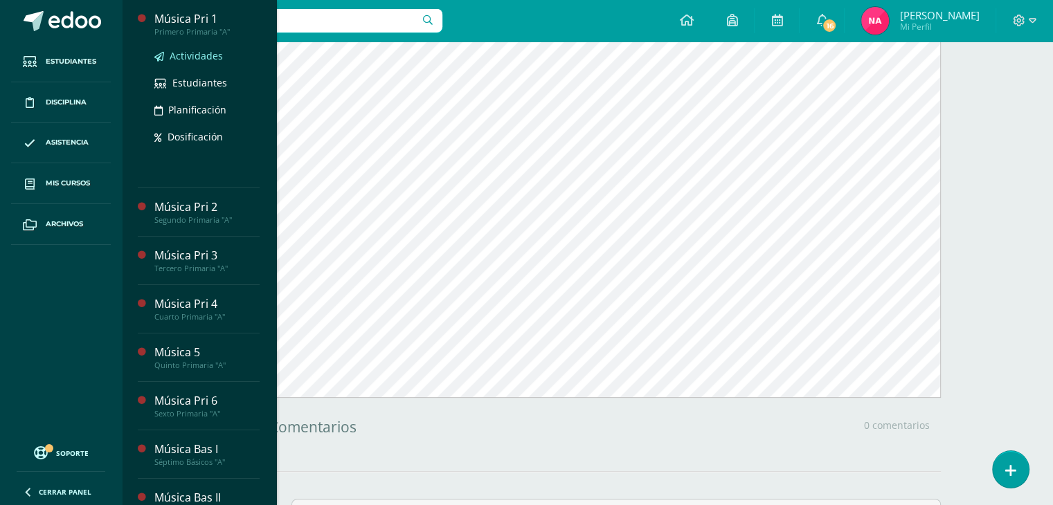 Image resolution: width=1053 pixels, height=505 pixels. What do you see at coordinates (207, 414) in the screenshot?
I see `div: Sexto Primaria "A"` at bounding box center [207, 414].